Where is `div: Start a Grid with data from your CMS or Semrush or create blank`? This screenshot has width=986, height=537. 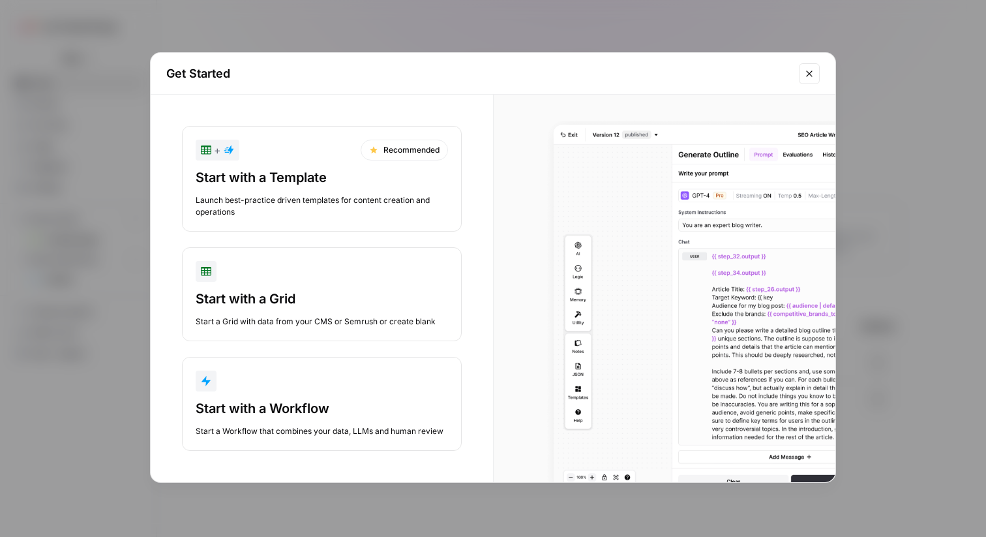 div: Start a Grid with data from your CMS or Semrush or create blank is located at coordinates (322, 322).